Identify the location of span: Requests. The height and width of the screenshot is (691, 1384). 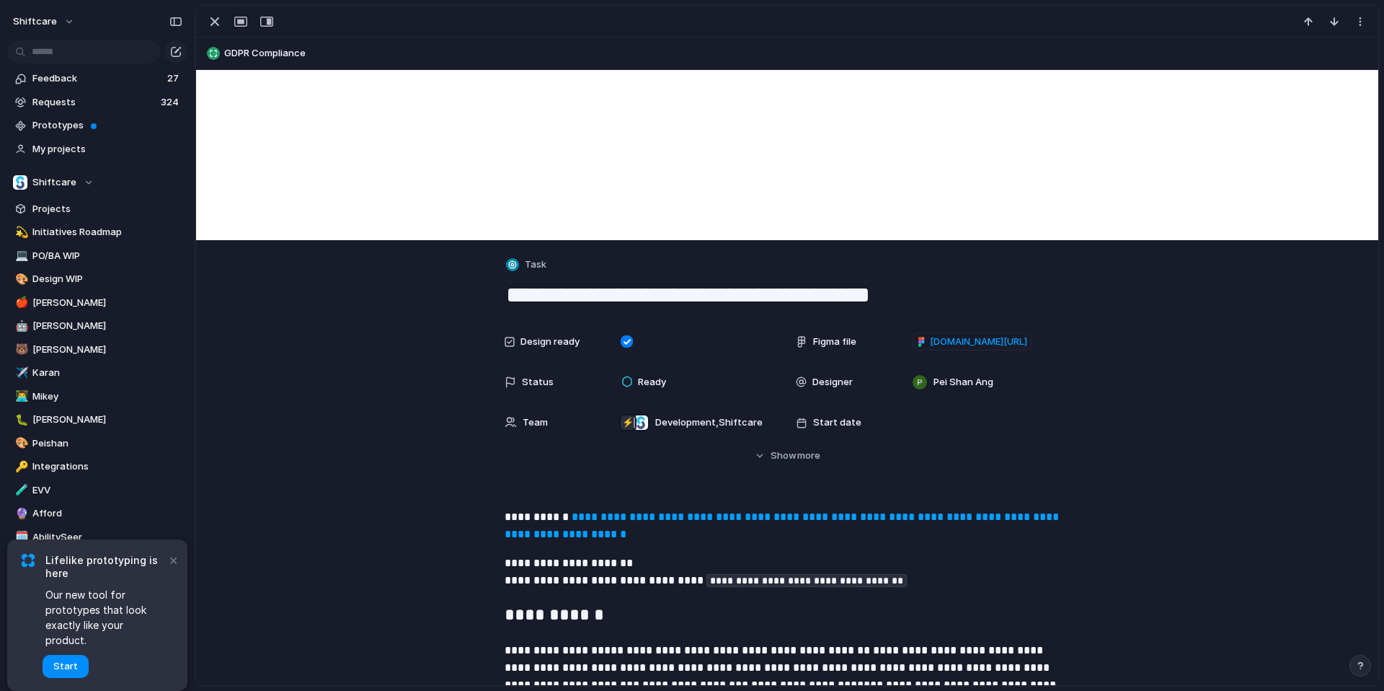
(94, 102).